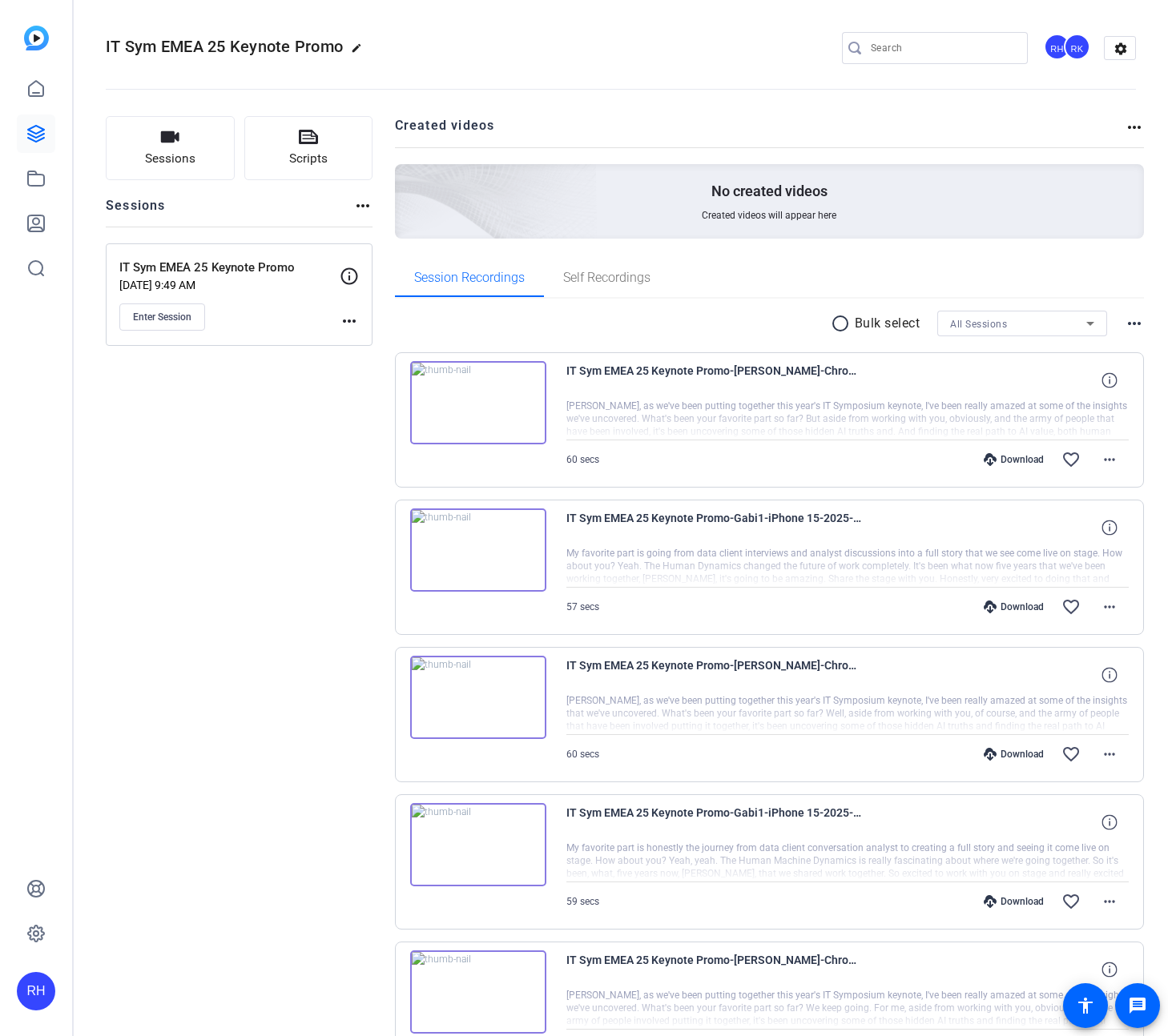 The width and height of the screenshot is (1168, 1036). I want to click on mat-icon: radio_button_unchecked, so click(843, 324).